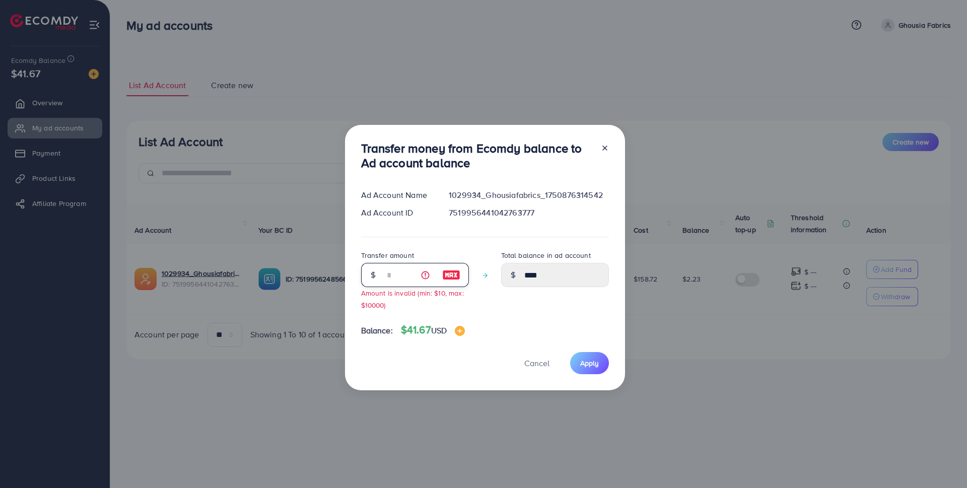  I want to click on span: Cancel, so click(537, 363).